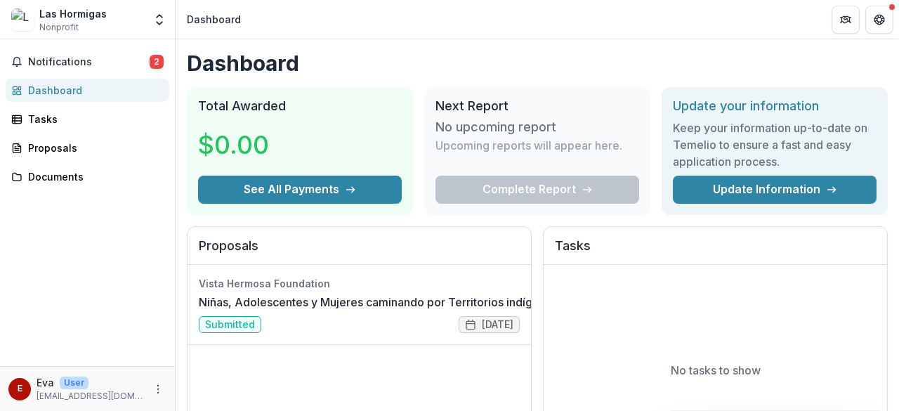  Describe the element at coordinates (87, 62) in the screenshot. I see `button: Notifications2` at that location.